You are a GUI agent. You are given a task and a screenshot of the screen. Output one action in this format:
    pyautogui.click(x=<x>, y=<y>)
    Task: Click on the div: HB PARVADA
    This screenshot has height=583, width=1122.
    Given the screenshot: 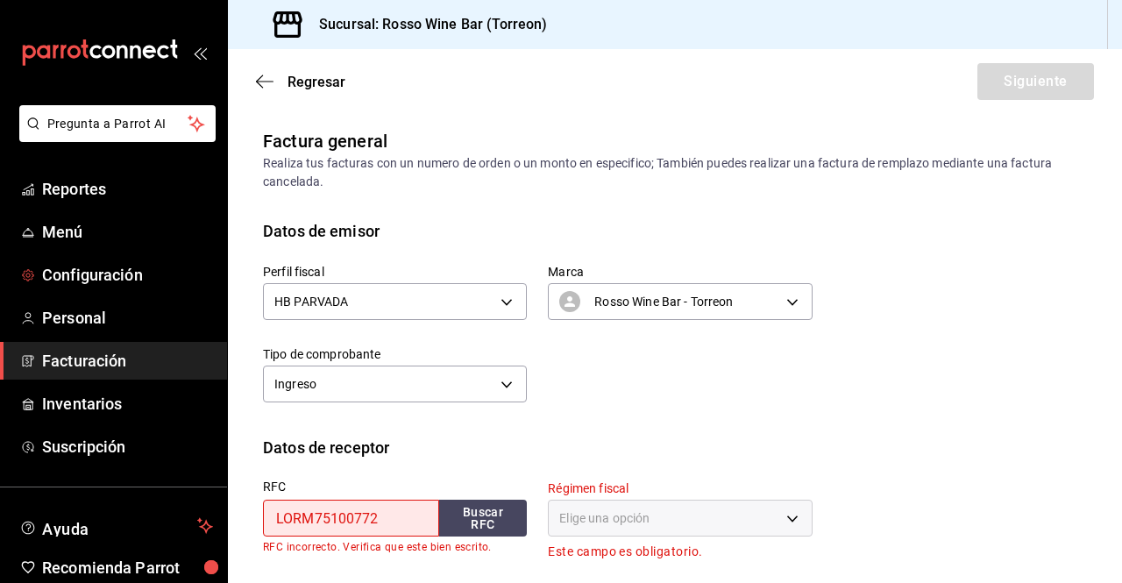 What is the action you would take?
    pyautogui.click(x=394, y=302)
    